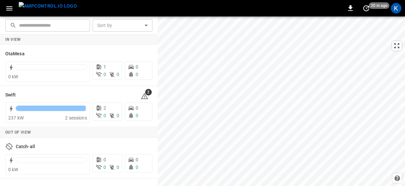 The height and width of the screenshot is (186, 405). Describe the element at coordinates (367, 8) in the screenshot. I see `button: set refresh interval` at that location.